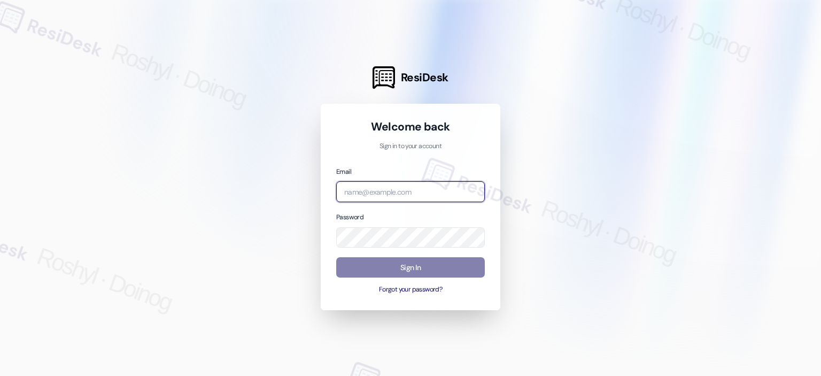 Image resolution: width=821 pixels, height=376 pixels. Describe the element at coordinates (410, 290) in the screenshot. I see `button: Forgot your password?` at that location.